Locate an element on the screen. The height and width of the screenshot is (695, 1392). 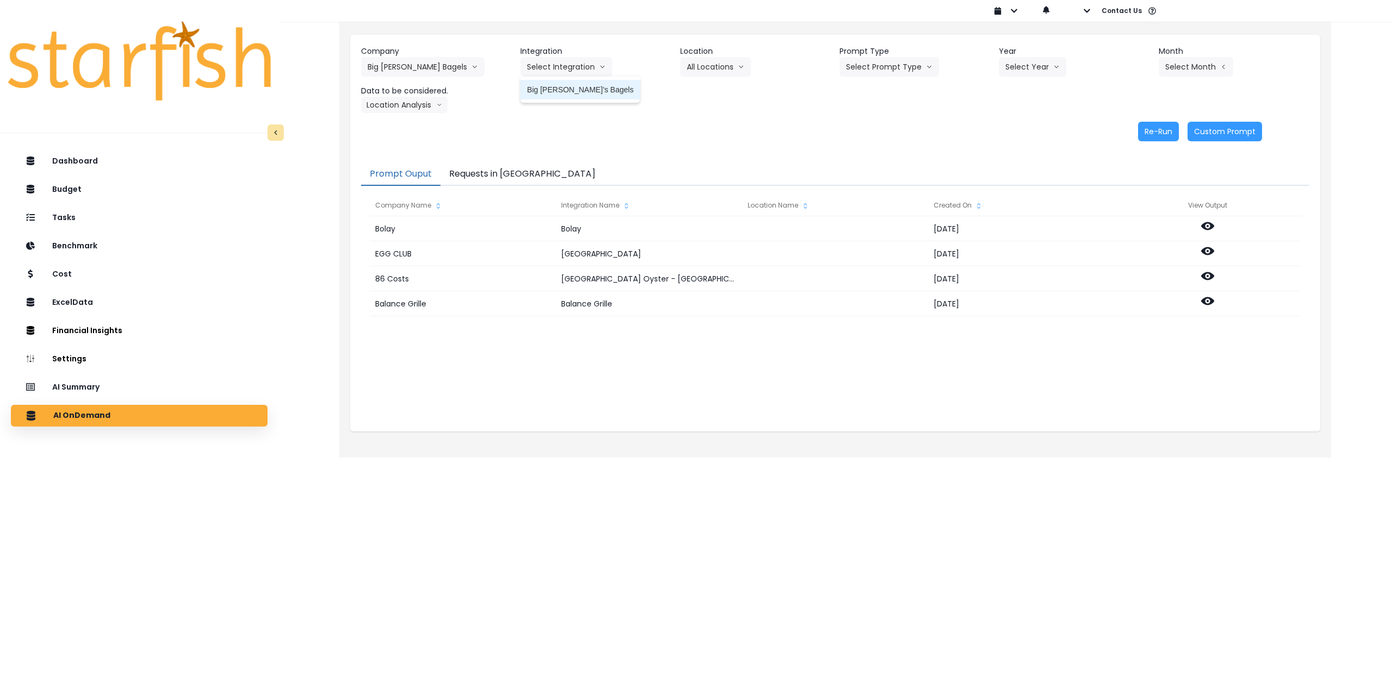
p: Dashboard is located at coordinates (75, 161).